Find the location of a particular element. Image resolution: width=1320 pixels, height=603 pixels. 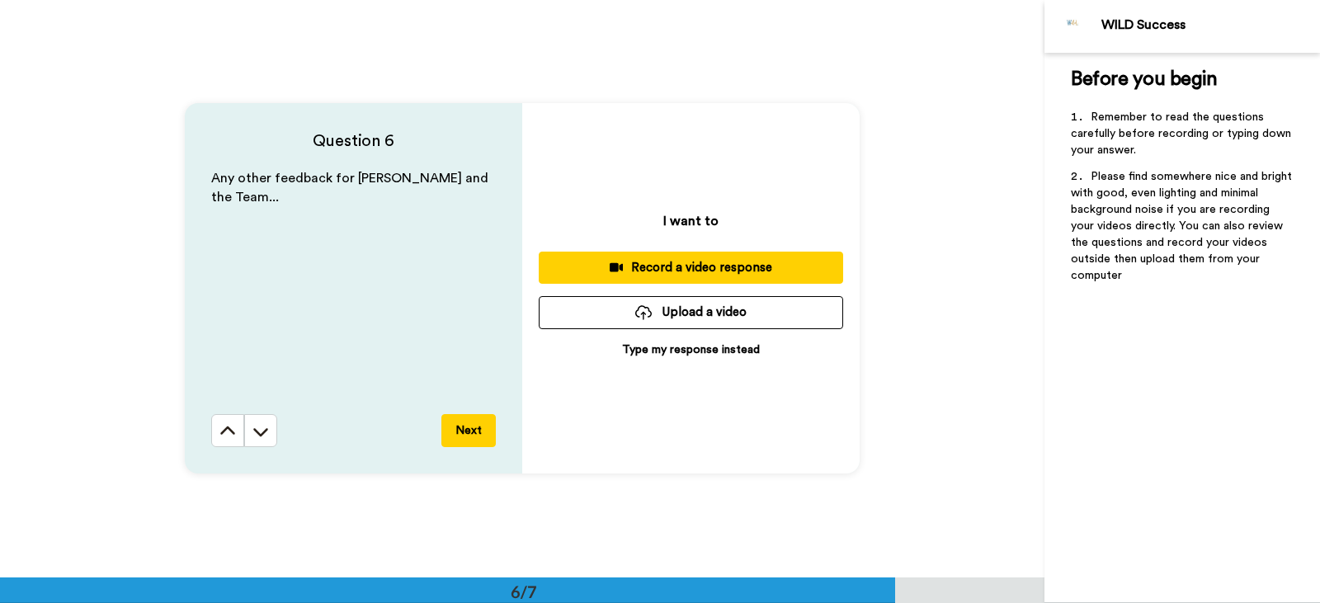

p: I want to is located at coordinates (691, 221).